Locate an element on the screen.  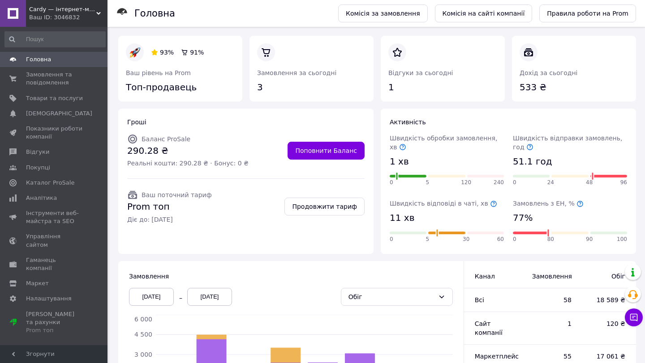
span: 17 061 ₴ is located at coordinates (607, 357).